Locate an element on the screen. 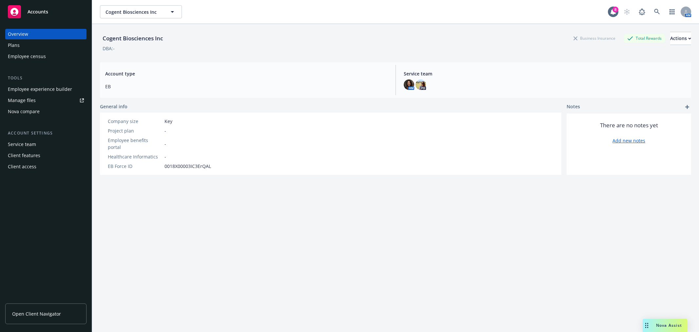 This screenshot has height=332, width=699. div: Employee benefits portal is located at coordinates (135, 143).